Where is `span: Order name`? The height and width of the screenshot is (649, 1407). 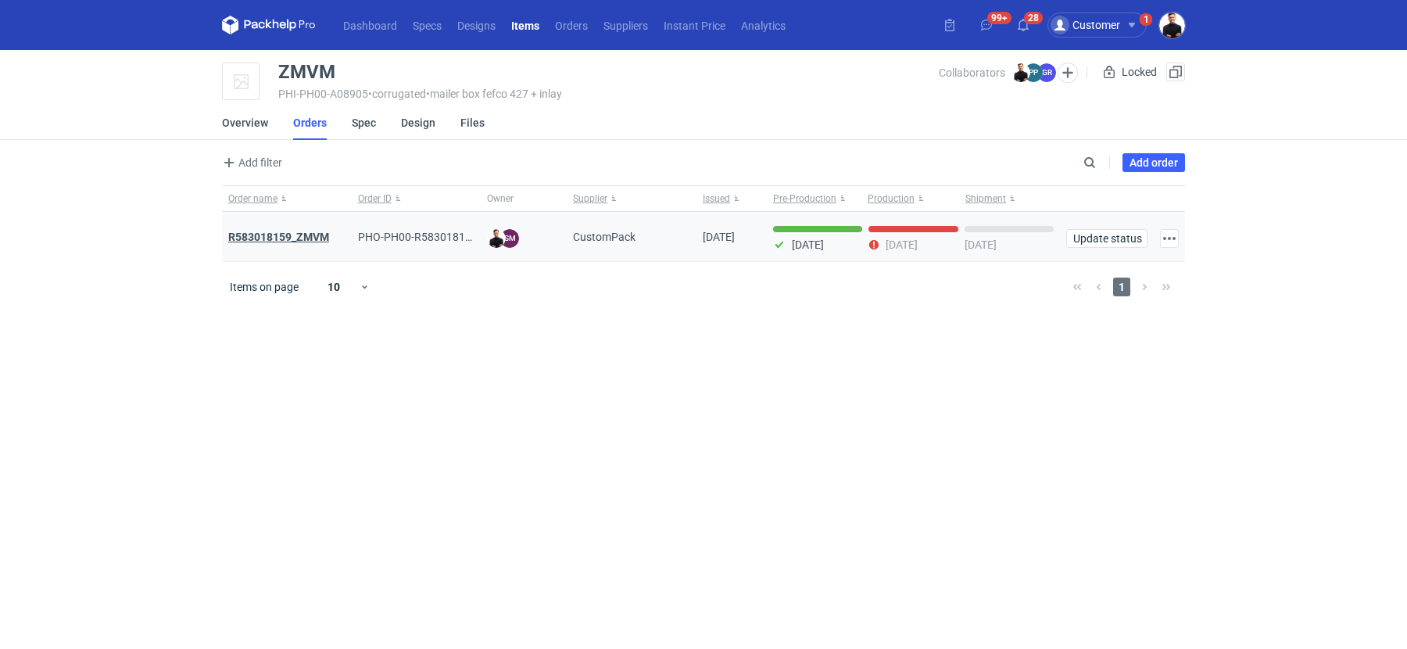
span: Order name is located at coordinates (252, 199).